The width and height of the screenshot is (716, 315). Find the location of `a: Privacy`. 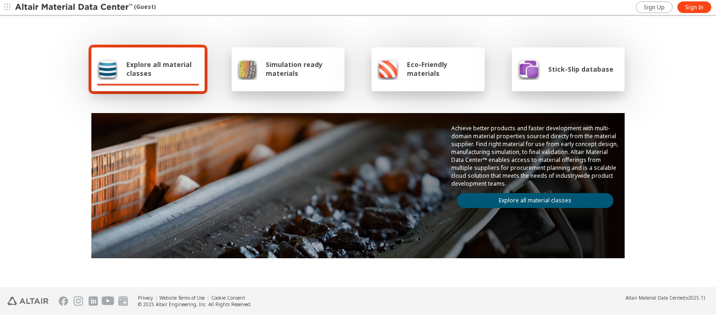

a: Privacy is located at coordinates (145, 298).